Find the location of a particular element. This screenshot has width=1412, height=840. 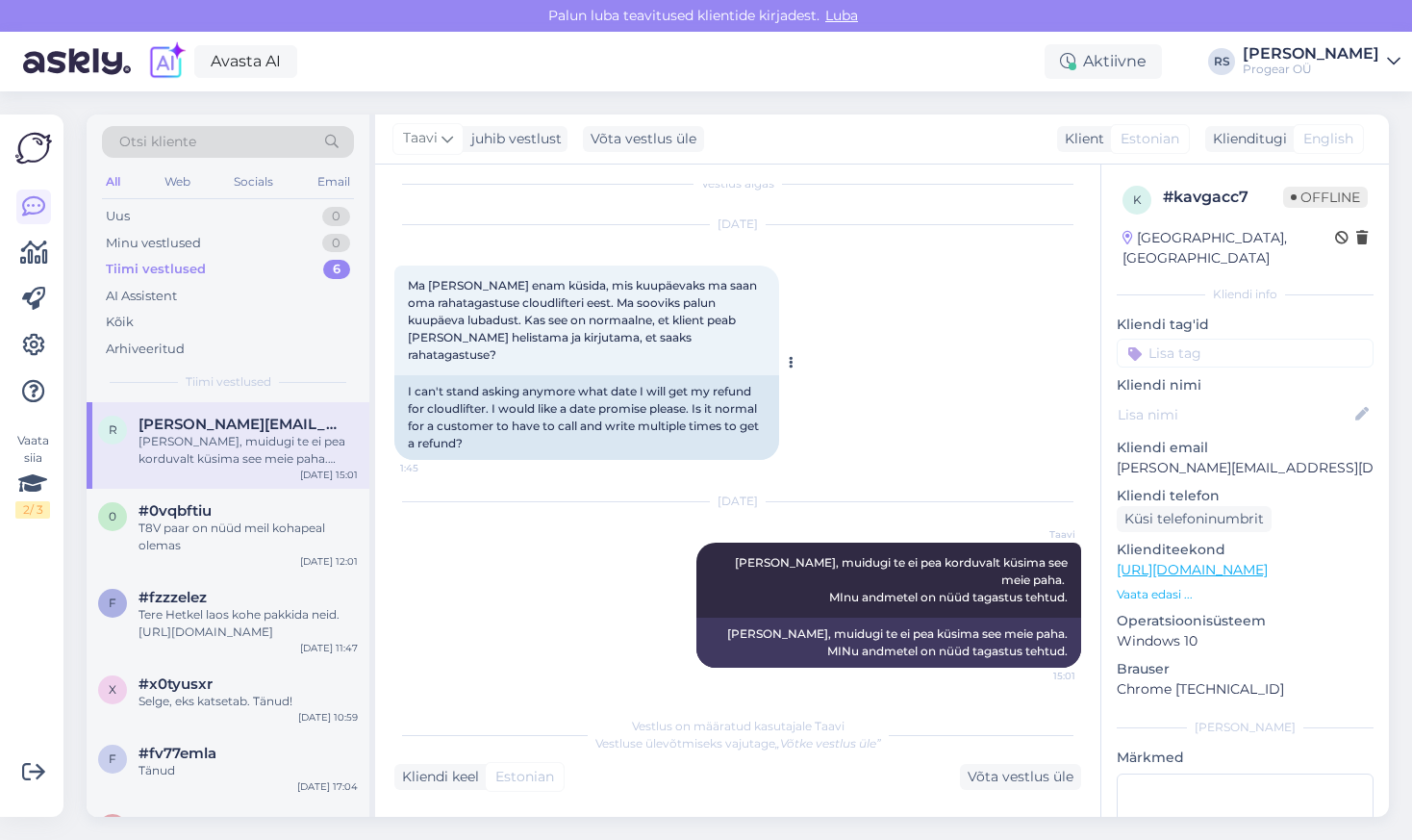

div: Arhiveeritud is located at coordinates (145, 349).